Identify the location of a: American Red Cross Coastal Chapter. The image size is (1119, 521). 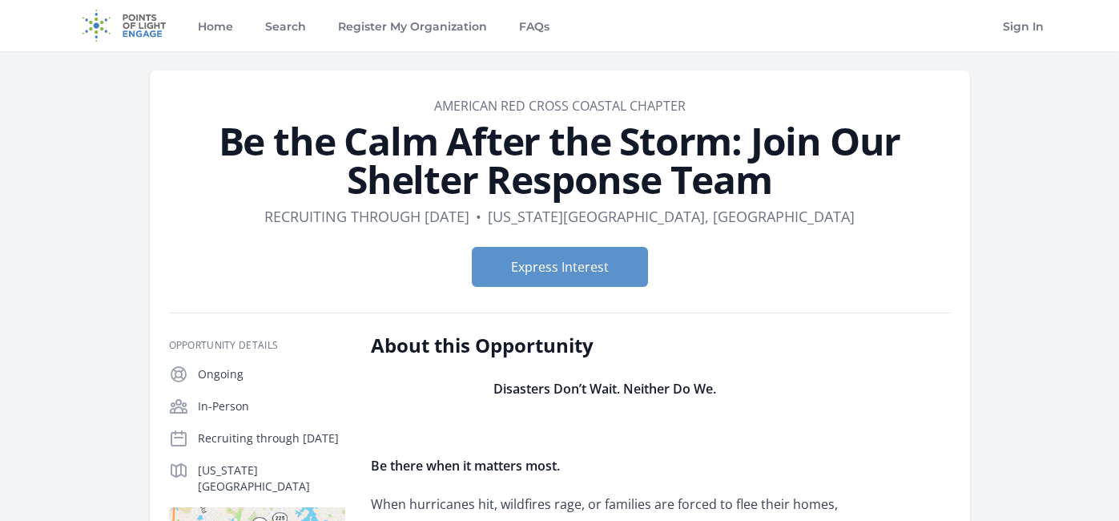
(560, 106).